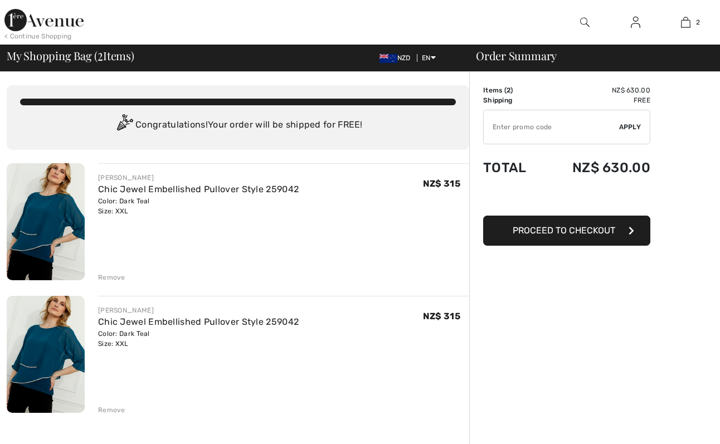  I want to click on div: Congratulations! Your order will be shipped for FREE!, so click(238, 125).